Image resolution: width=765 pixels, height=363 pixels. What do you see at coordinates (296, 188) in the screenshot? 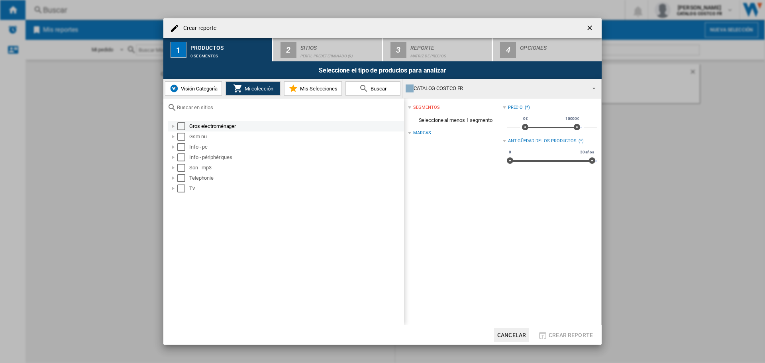
I see `div: Tv` at bounding box center [296, 188].